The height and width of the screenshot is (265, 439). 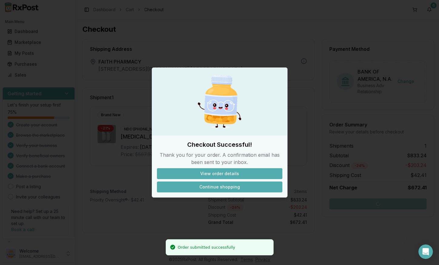 I want to click on button: View order details, so click(x=220, y=174).